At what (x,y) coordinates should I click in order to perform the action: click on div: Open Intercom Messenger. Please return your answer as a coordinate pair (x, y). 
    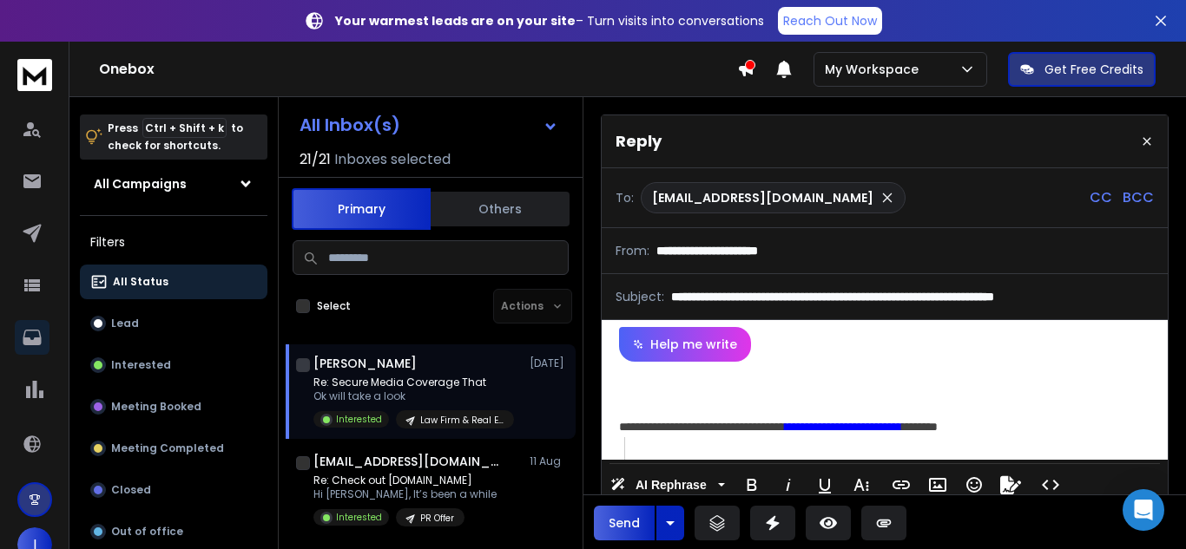
    Looking at the image, I should click on (1143, 510).